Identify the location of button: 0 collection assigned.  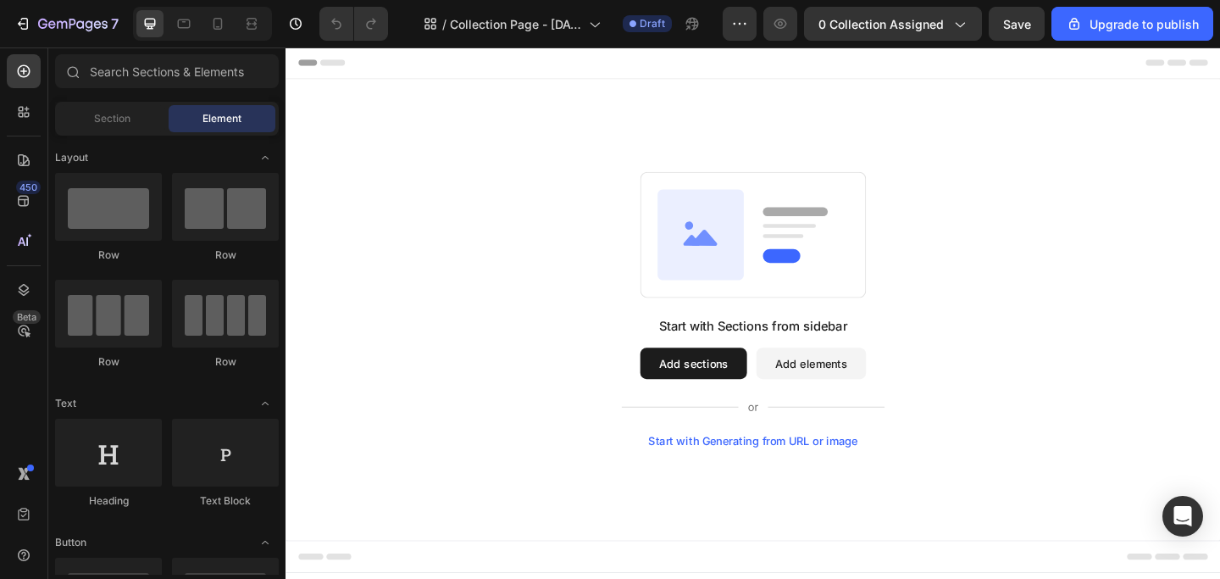
(893, 24).